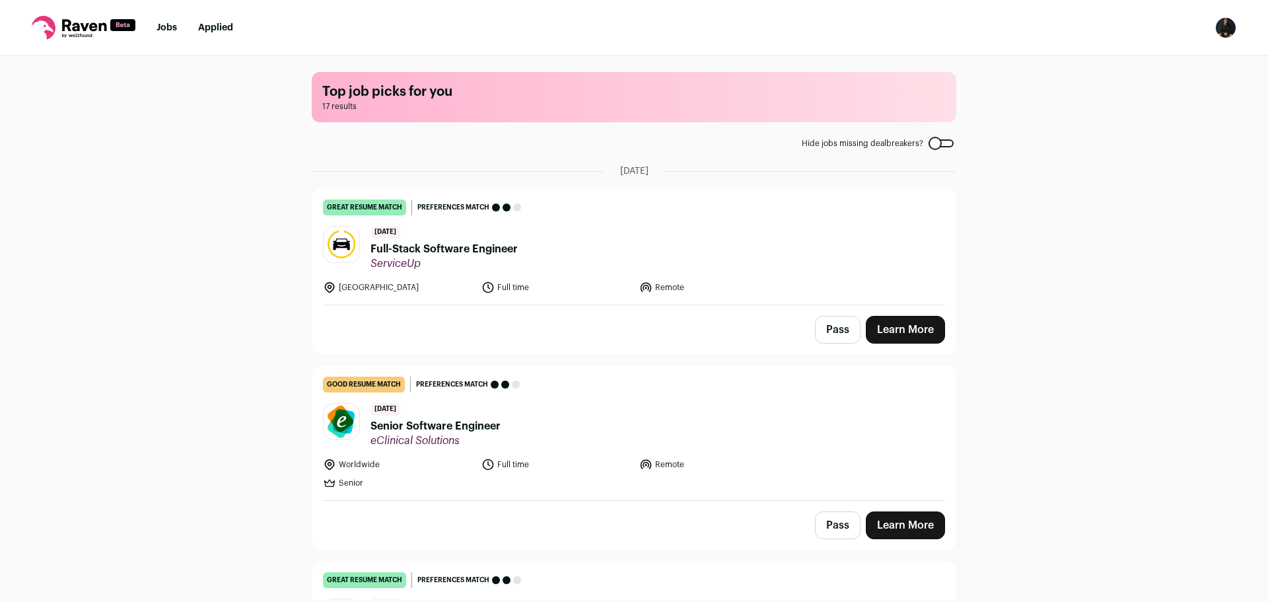 The image size is (1268, 602). I want to click on span: eClinical Solutions, so click(435, 441).